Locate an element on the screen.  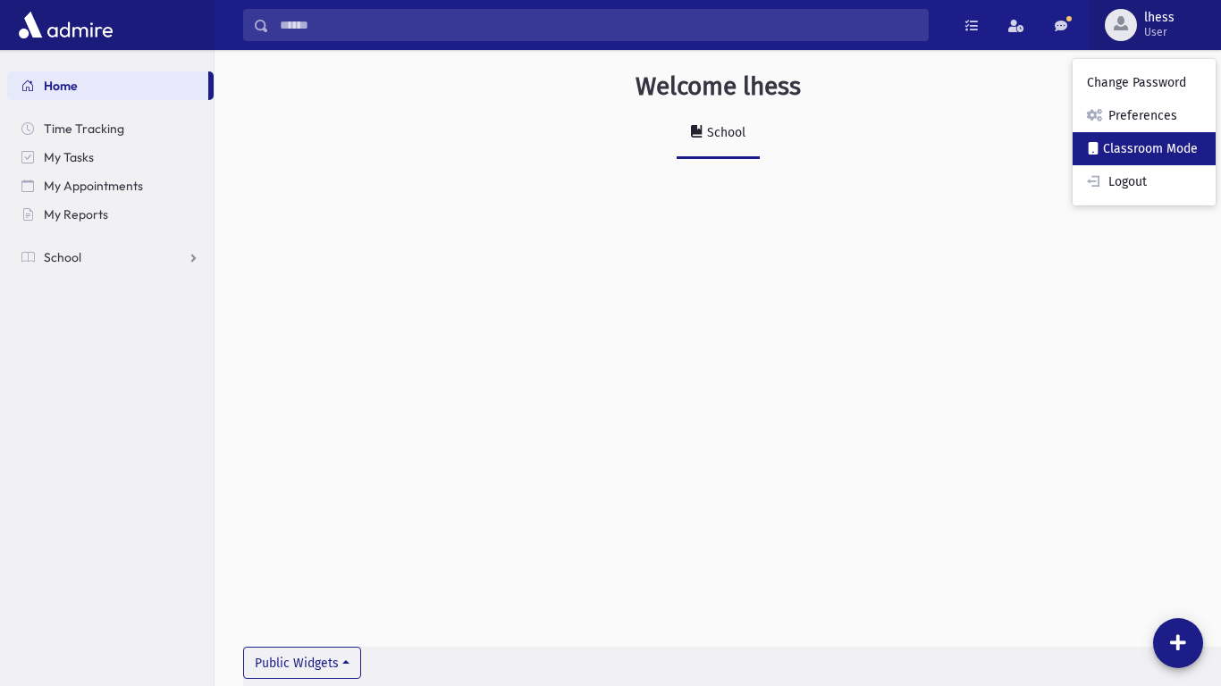
button: Public Widgets is located at coordinates (302, 663).